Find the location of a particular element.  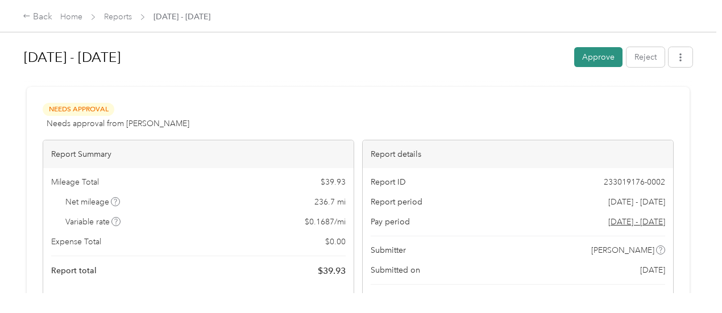

span: Needs Approval is located at coordinates (78, 109).